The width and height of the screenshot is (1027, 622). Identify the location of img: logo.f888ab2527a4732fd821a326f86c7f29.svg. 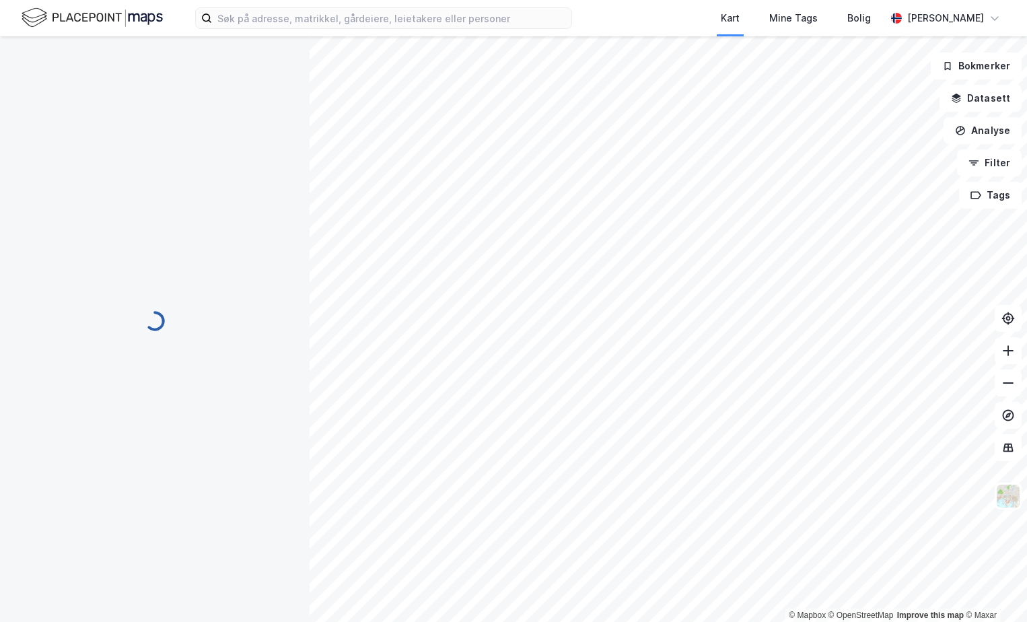
(92, 18).